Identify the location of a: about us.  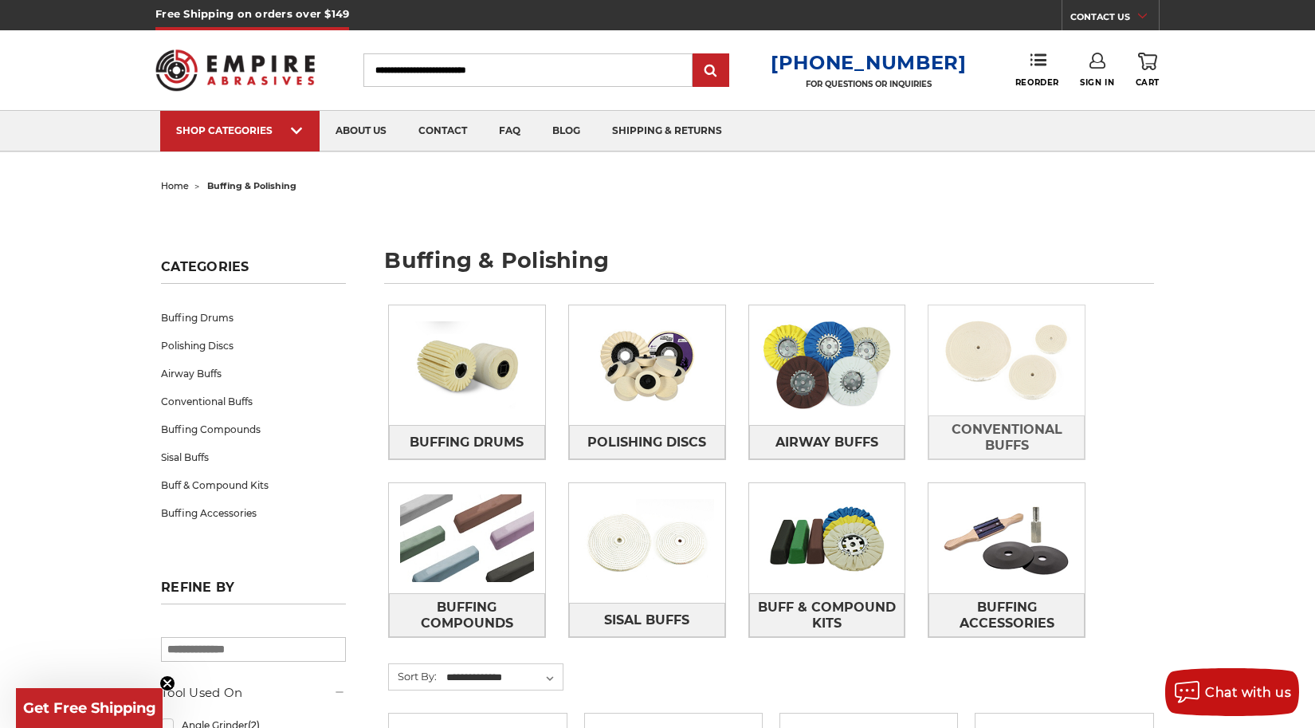
(361, 131).